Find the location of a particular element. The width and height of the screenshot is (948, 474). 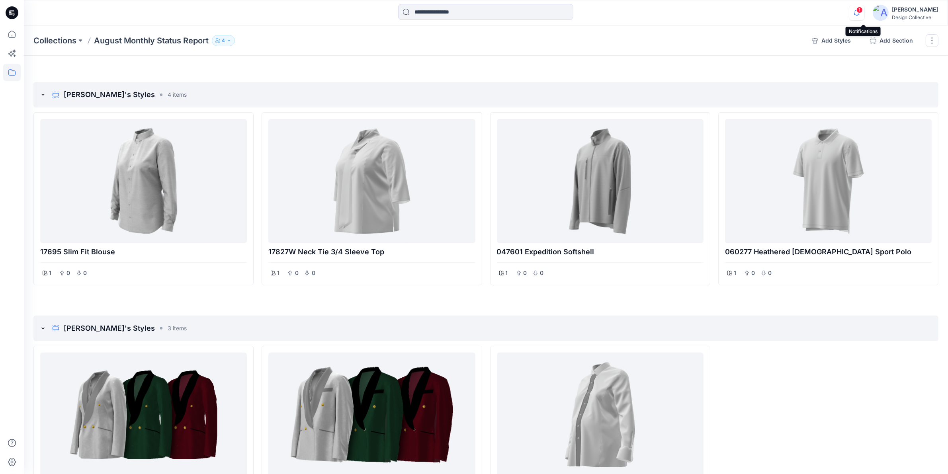

p: Collections is located at coordinates (55, 41).